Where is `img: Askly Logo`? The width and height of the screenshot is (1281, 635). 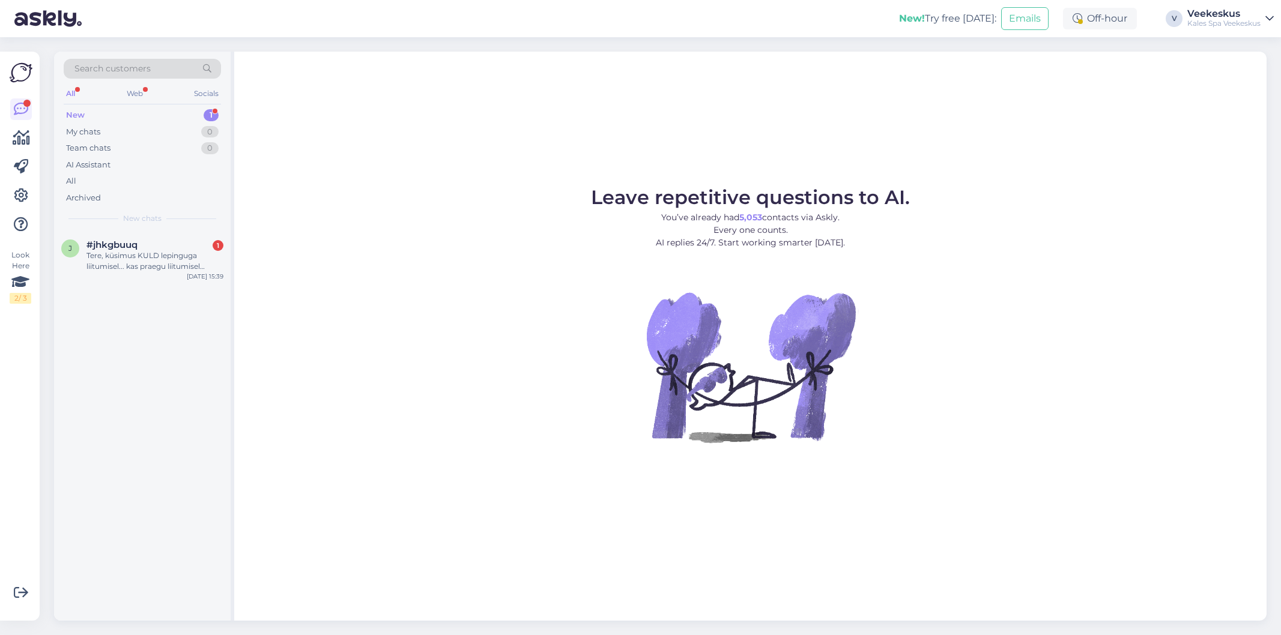
img: Askly Logo is located at coordinates (21, 73).